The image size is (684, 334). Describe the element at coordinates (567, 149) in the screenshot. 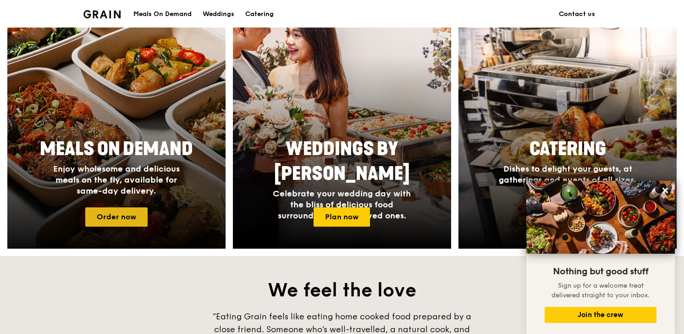

I see `span: Catering` at that location.